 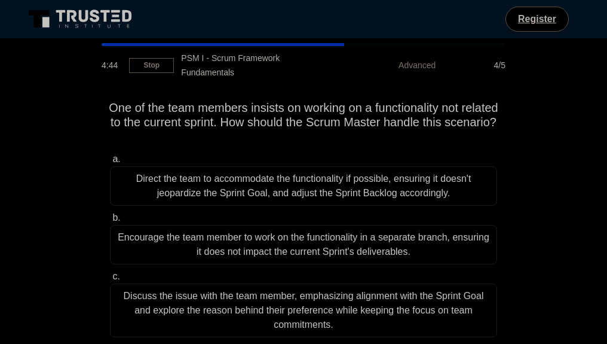 What do you see at coordinates (304, 186) in the screenshot?
I see `div: Direct the team to accommodate the functionality if possible, ensuring it doesn't jeopardize the ...` at bounding box center [304, 186].